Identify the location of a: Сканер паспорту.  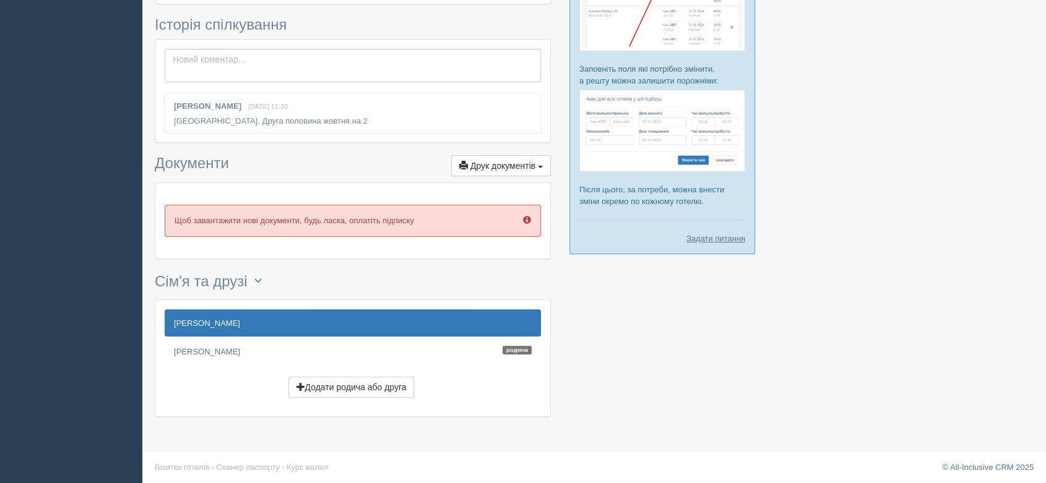
(248, 467).